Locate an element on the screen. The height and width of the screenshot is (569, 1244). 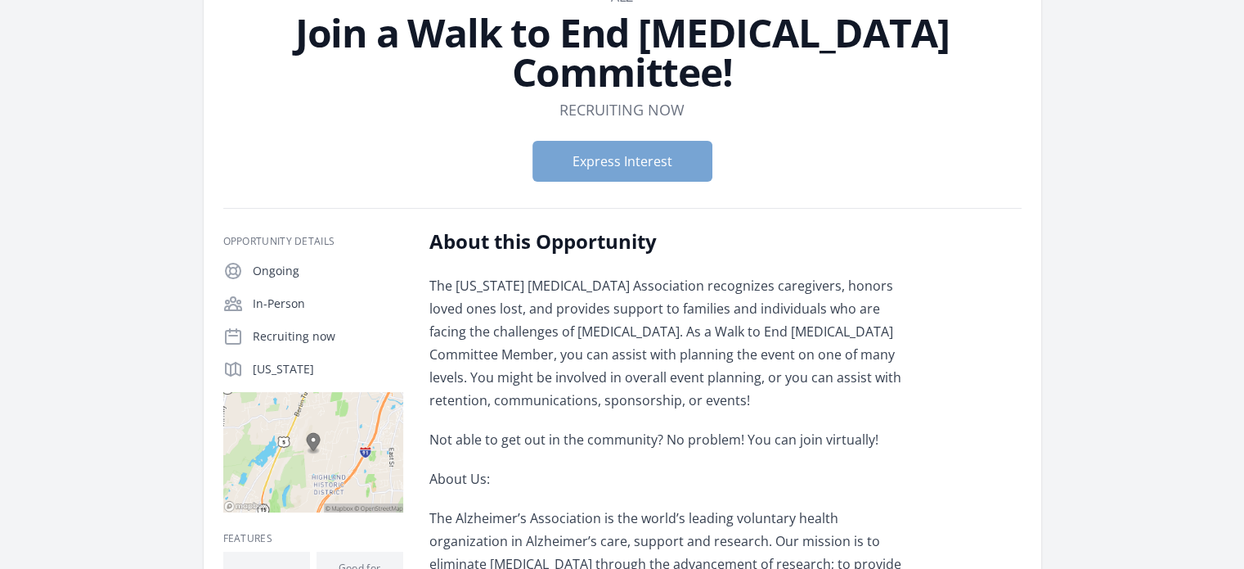
h2: About this Opportunity is located at coordinates (668, 241).